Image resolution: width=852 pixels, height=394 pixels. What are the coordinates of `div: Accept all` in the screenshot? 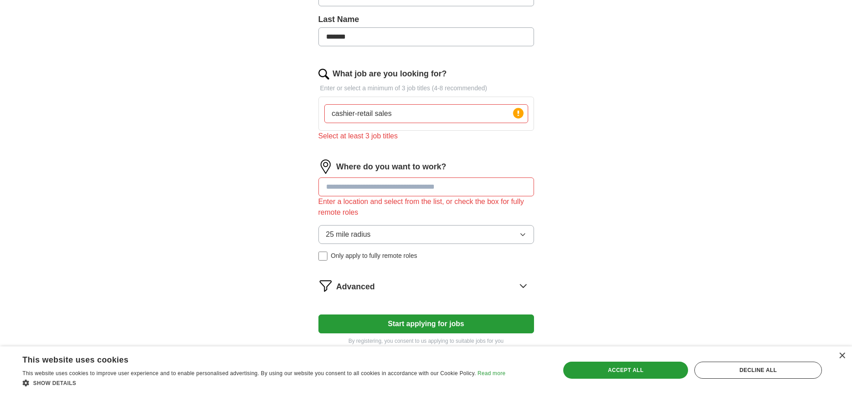 It's located at (626, 370).